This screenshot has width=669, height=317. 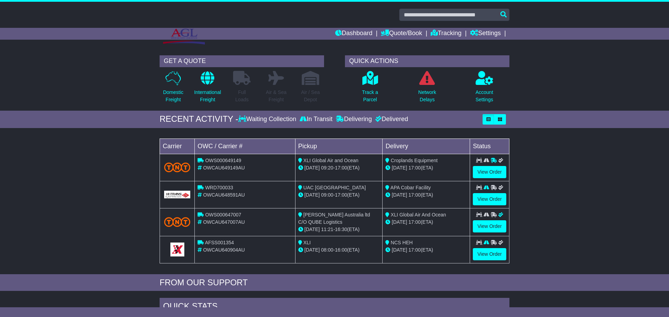 What do you see at coordinates (427, 89) in the screenshot?
I see `a: NetworkDelays` at bounding box center [427, 89].